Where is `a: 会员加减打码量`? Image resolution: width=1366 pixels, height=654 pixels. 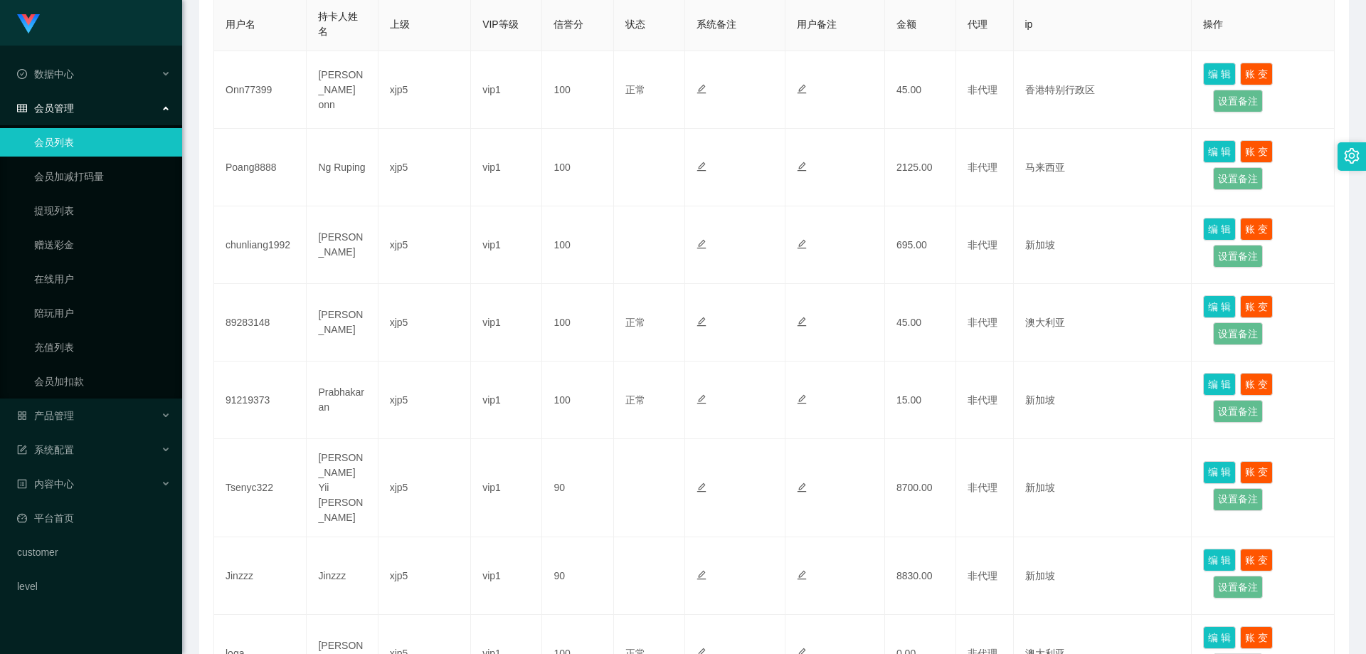 a: 会员加减打码量 is located at coordinates (102, 176).